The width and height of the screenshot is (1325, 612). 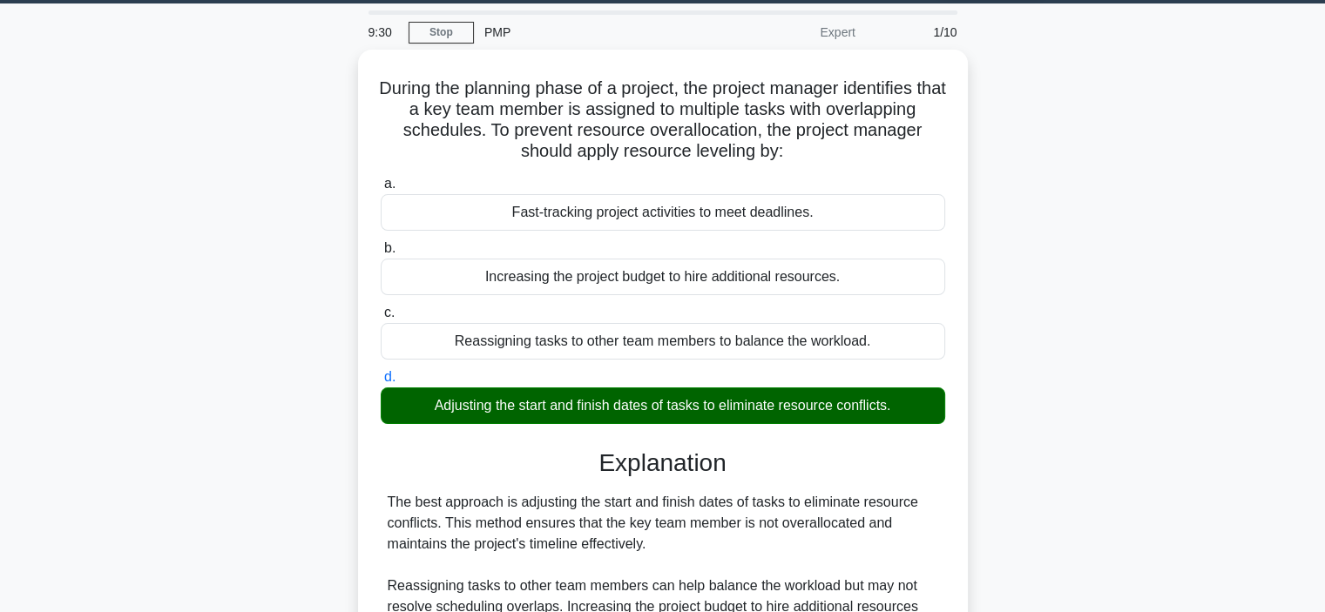 I want to click on h3: Explanation, so click(x=663, y=463).